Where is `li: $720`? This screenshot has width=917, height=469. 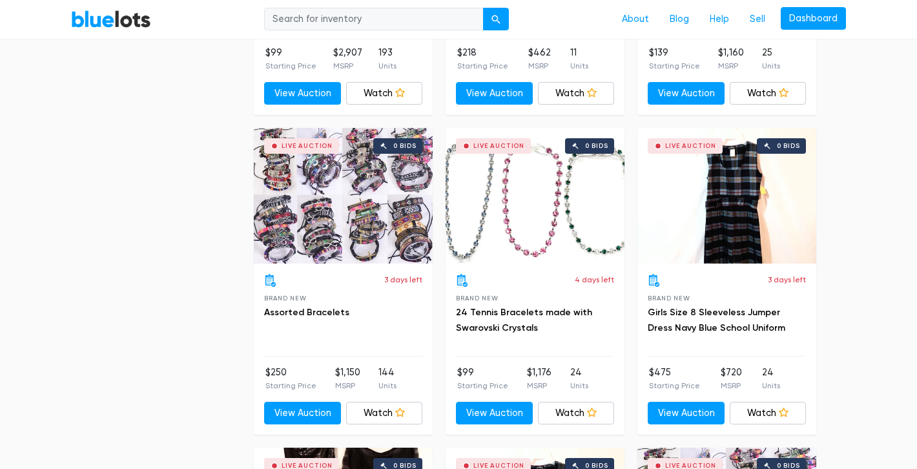
li: $720 is located at coordinates (731, 378).